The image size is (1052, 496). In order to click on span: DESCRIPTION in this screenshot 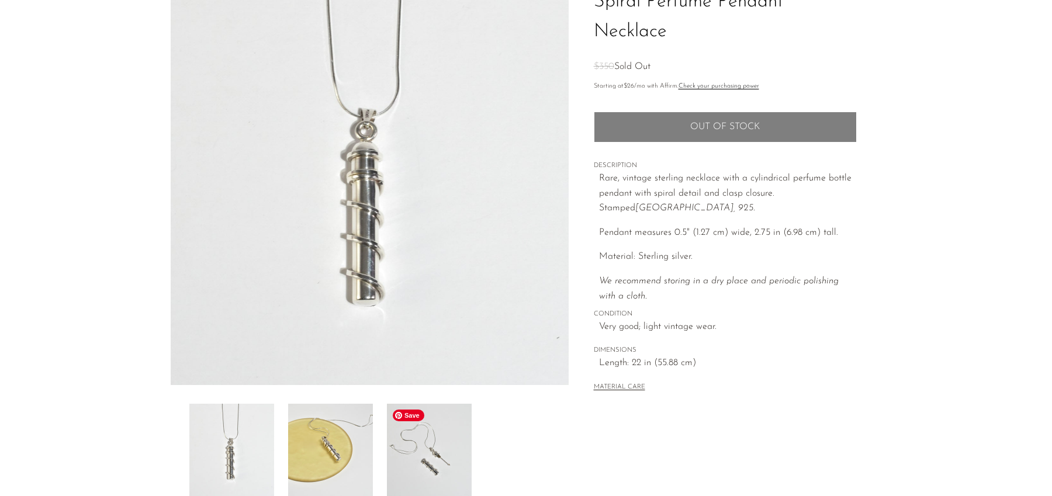, I will do `click(726, 166)`.